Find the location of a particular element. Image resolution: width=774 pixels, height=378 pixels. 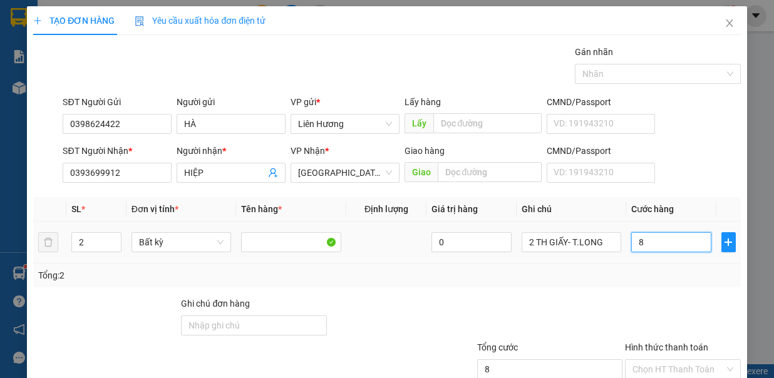

div: Người nhận is located at coordinates (231, 151).